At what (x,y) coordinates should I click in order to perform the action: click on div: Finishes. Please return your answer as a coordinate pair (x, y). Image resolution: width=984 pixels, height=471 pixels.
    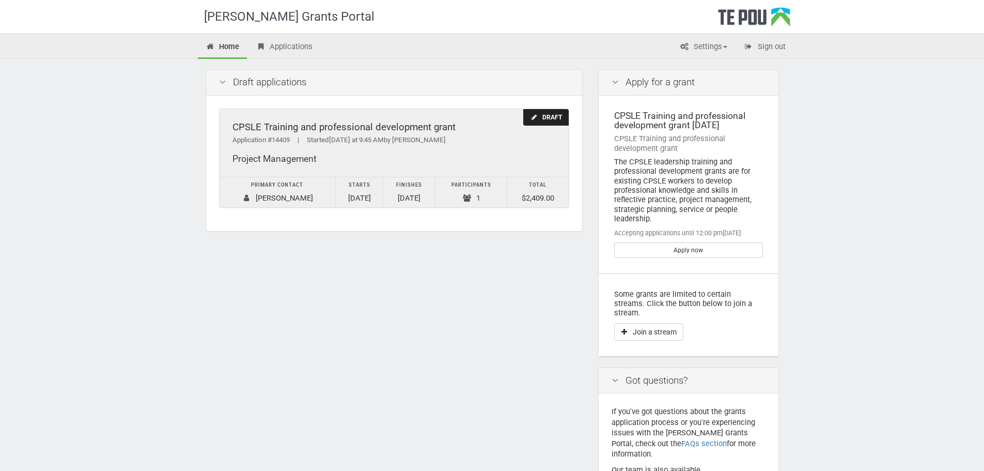
    Looking at the image, I should click on (409, 185).